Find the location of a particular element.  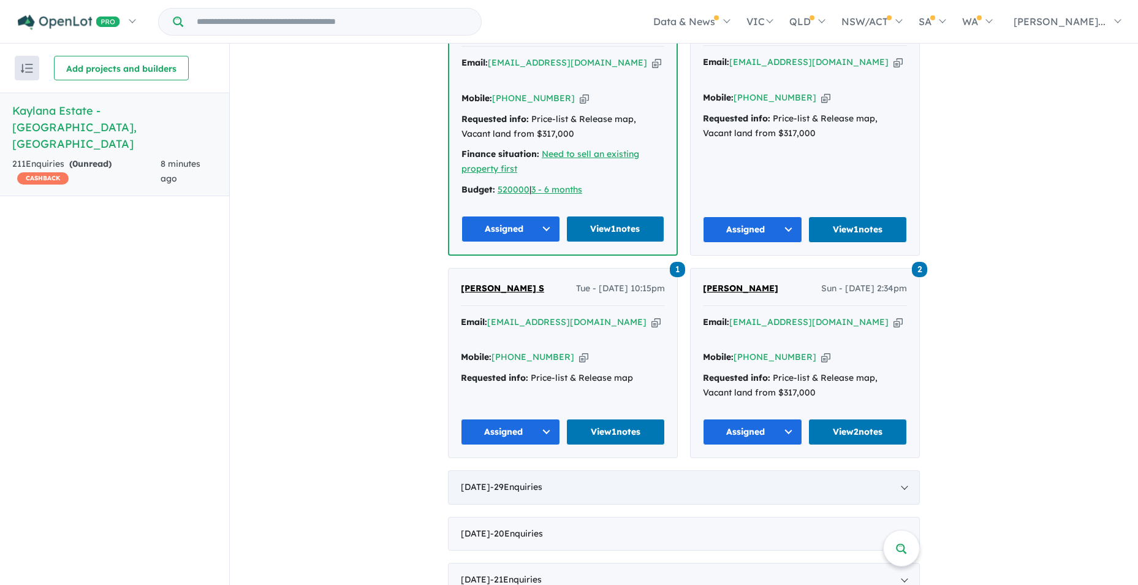

span: - 20 Enquir ies is located at coordinates (517, 533).